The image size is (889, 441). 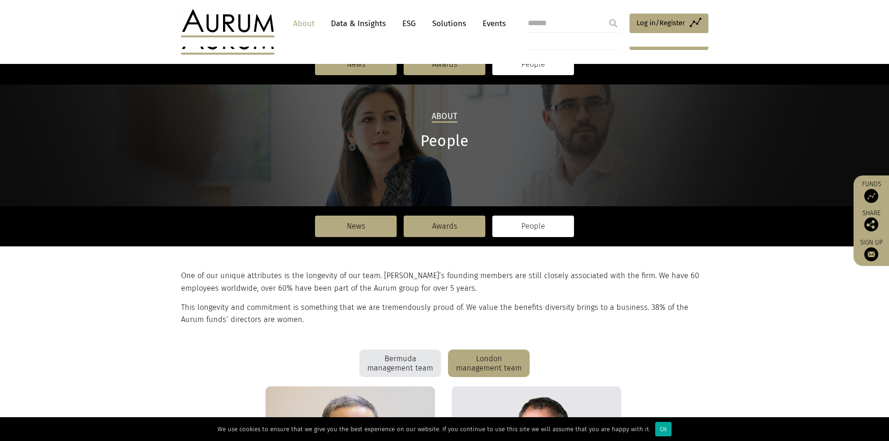 I want to click on a: ESG, so click(x=409, y=23).